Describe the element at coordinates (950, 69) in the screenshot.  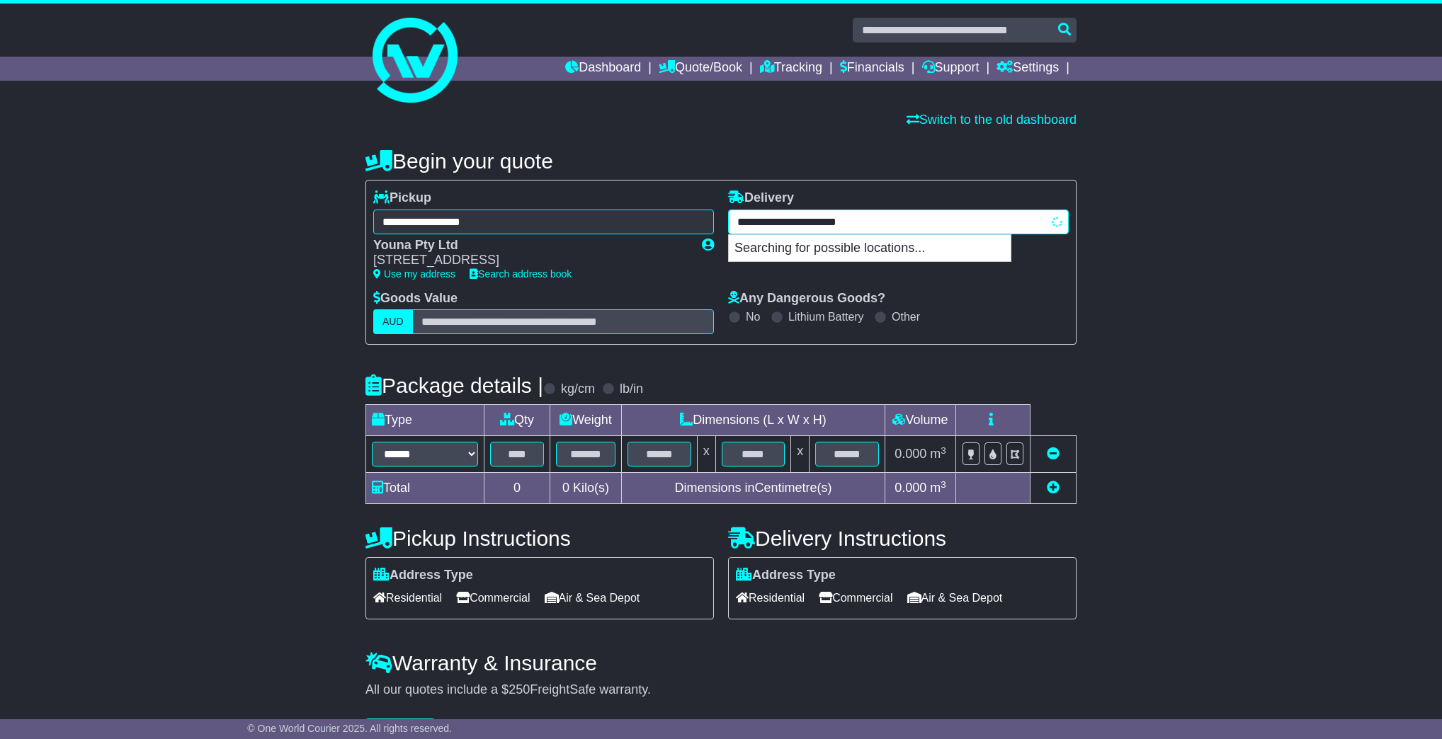
I see `a: Support` at that location.